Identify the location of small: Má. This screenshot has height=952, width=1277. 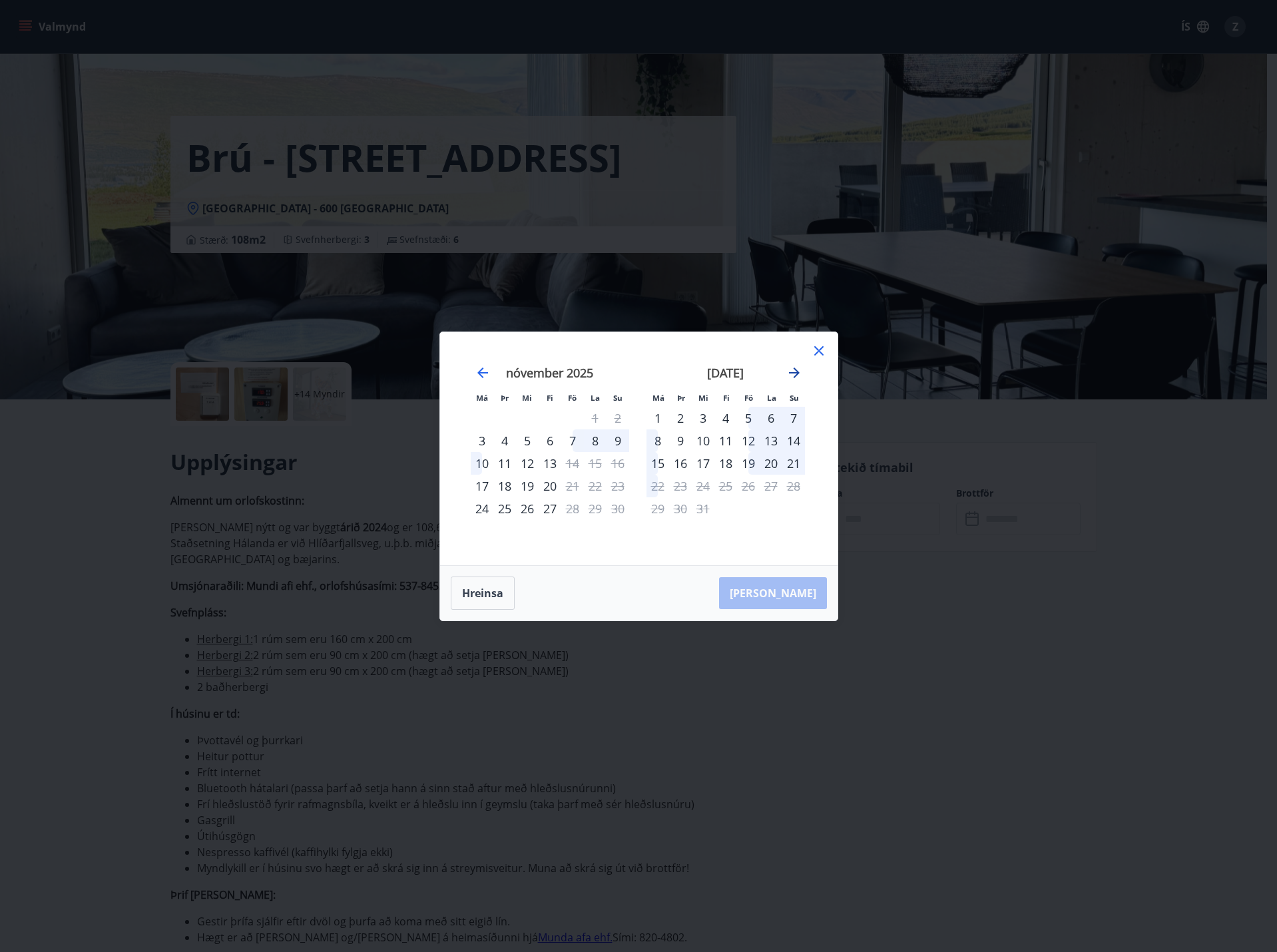
(659, 398).